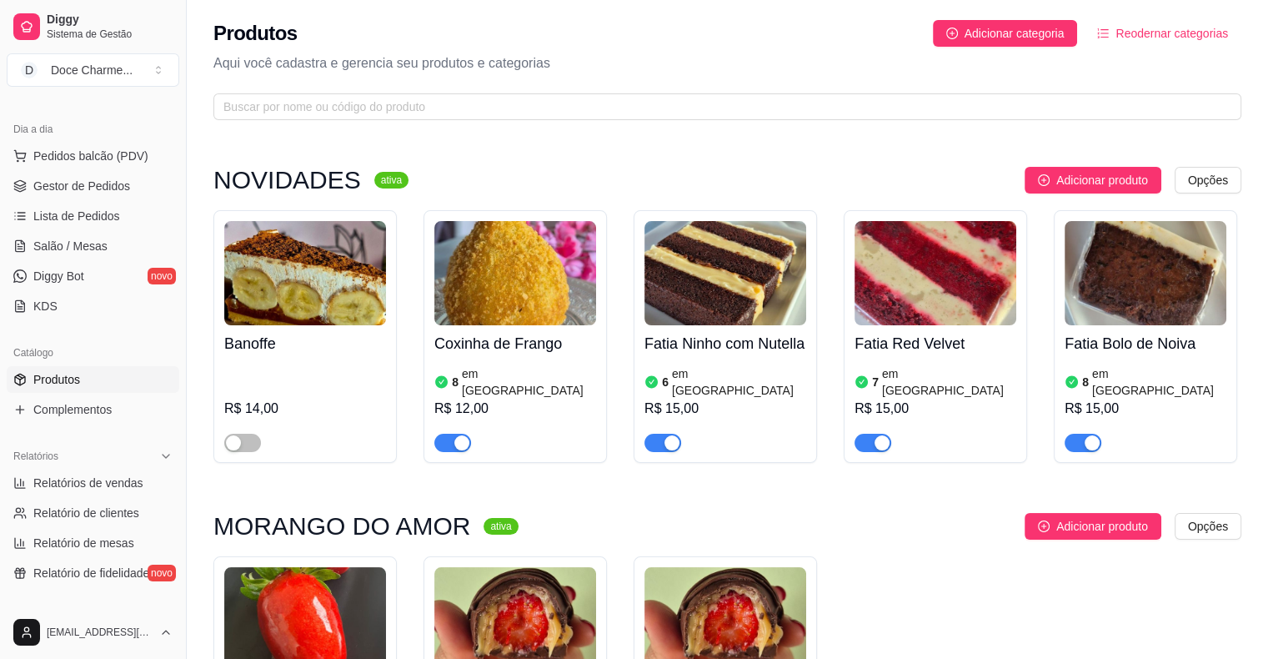 The height and width of the screenshot is (659, 1268). Describe the element at coordinates (1015, 33) in the screenshot. I see `span: Adicionar categoria` at that location.